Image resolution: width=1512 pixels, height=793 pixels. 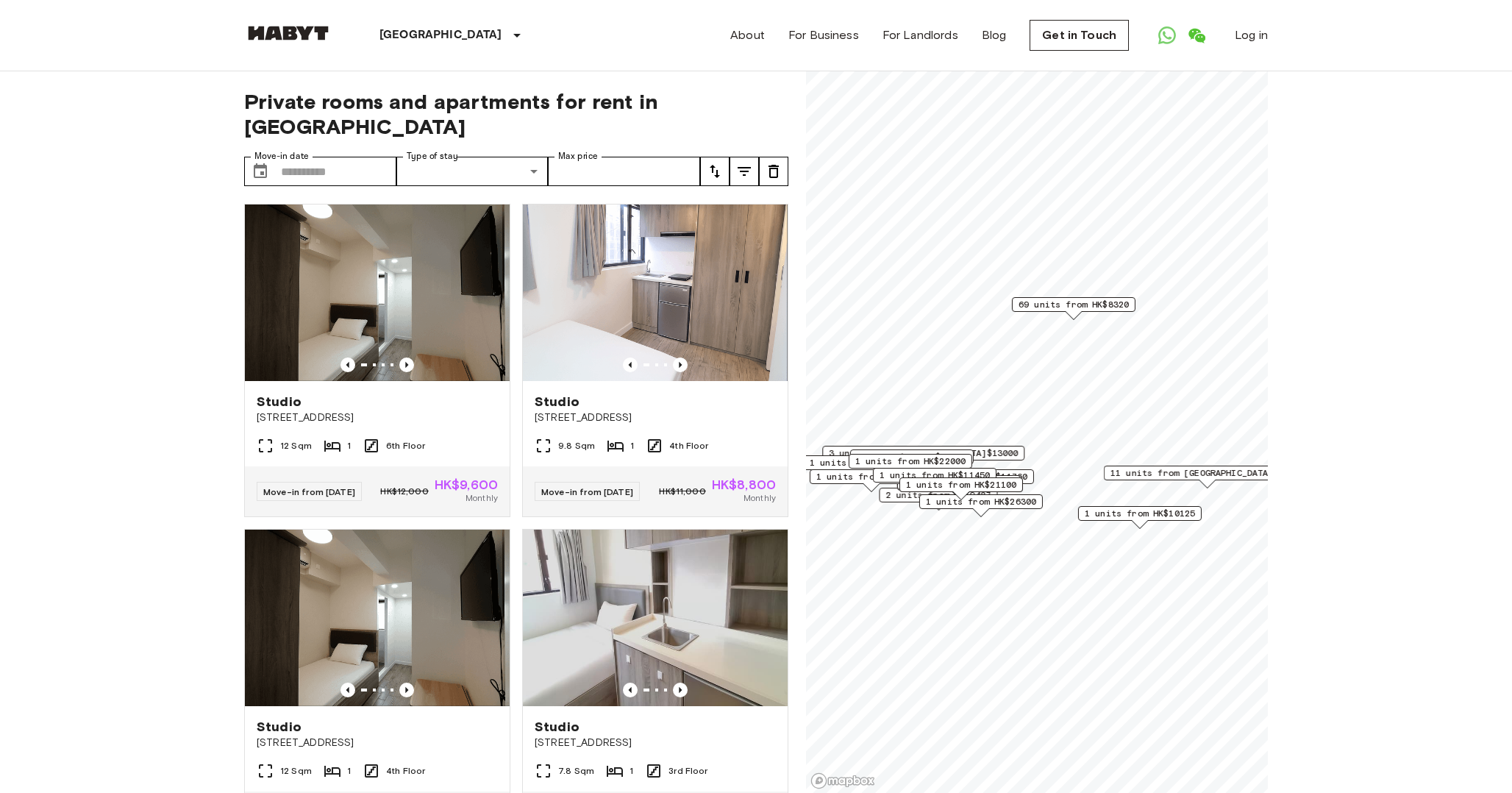 I want to click on a: Log in, so click(x=1251, y=36).